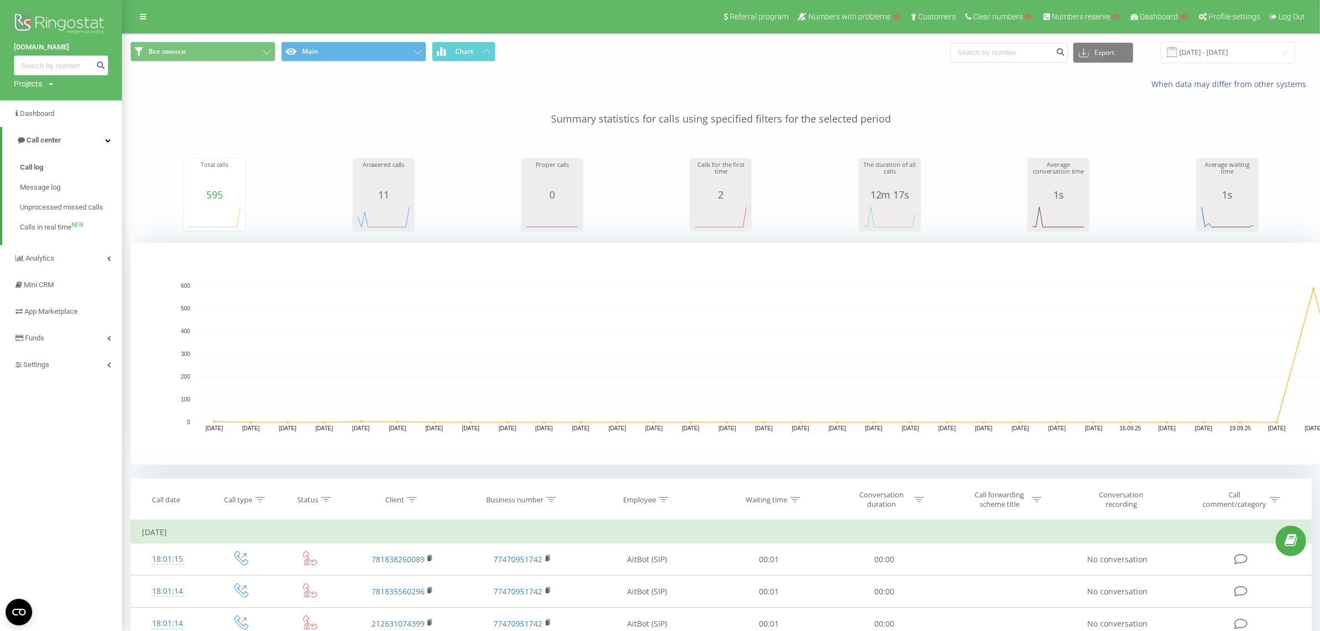 This screenshot has height=631, width=1320. What do you see at coordinates (639, 499) in the screenshot?
I see `div: Employee` at bounding box center [639, 499].